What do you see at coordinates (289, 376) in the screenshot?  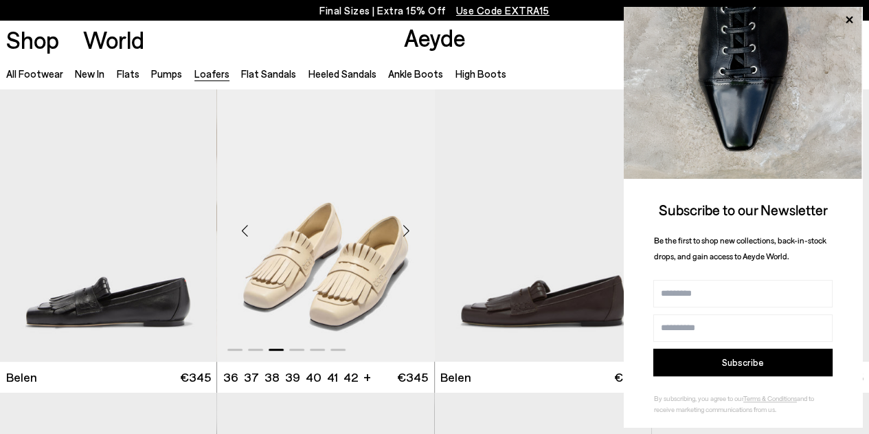 I see `ul: variant` at bounding box center [289, 376].